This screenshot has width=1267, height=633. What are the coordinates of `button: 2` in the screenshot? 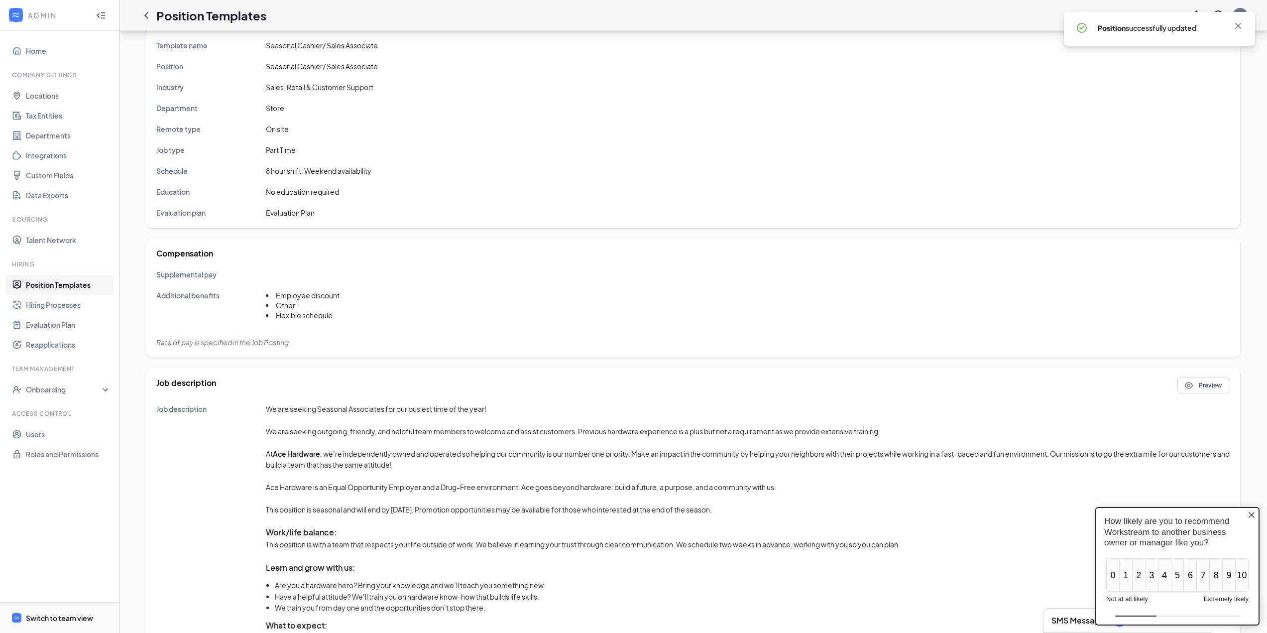 It's located at (51, 76).